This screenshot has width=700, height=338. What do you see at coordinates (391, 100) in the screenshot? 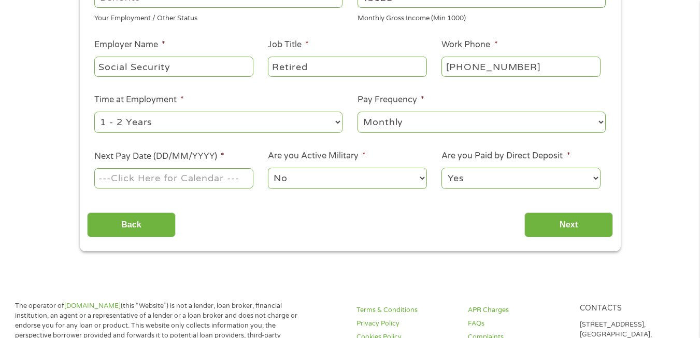
I see `label: Pay Frequency` at bounding box center [391, 100].